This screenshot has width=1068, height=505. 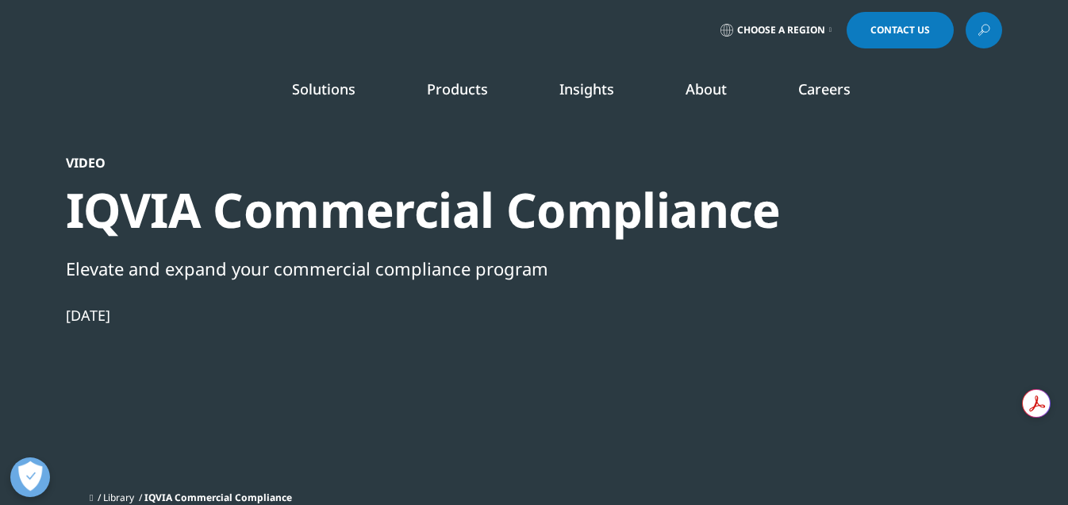 I want to click on a: Careers, so click(x=825, y=89).